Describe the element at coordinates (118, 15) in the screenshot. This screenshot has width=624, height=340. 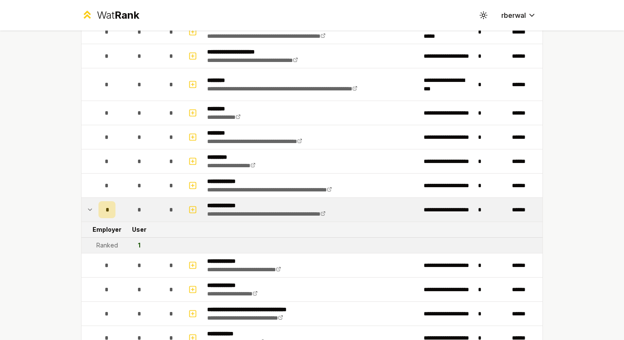
I see `div: Wat` at that location.